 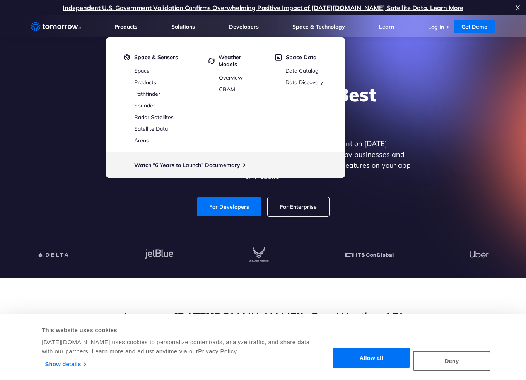 What do you see at coordinates (127, 57) in the screenshot?
I see `img: satelight.svg` at bounding box center [127, 57].